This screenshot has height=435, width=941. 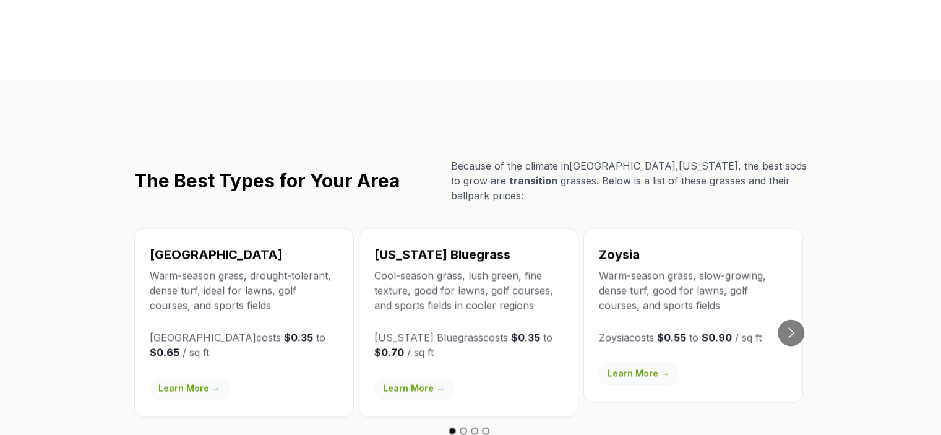 I want to click on p: Warm-season grass, slow-growing, dense turf, good for lawns, golf courses, and sports fields, so click(x=693, y=290).